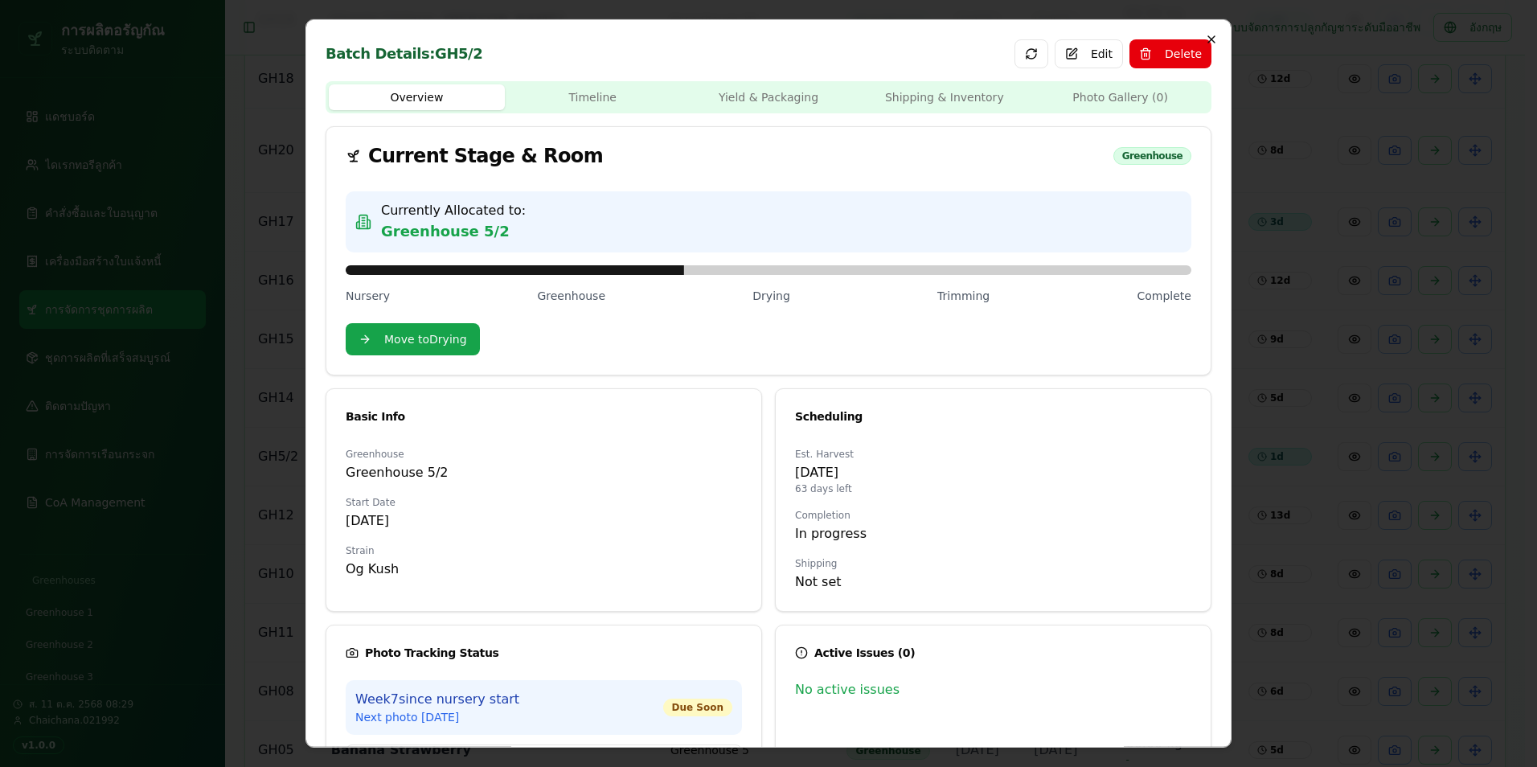  Describe the element at coordinates (993, 416) in the screenshot. I see `div: Scheduling` at that location.